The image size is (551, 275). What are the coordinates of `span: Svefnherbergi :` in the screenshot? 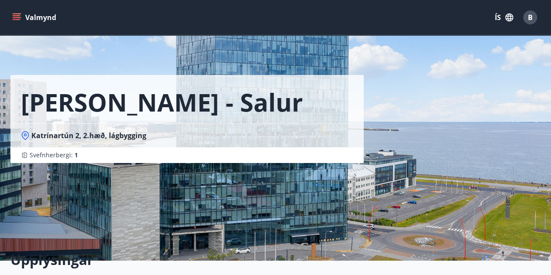 It's located at (54, 155).